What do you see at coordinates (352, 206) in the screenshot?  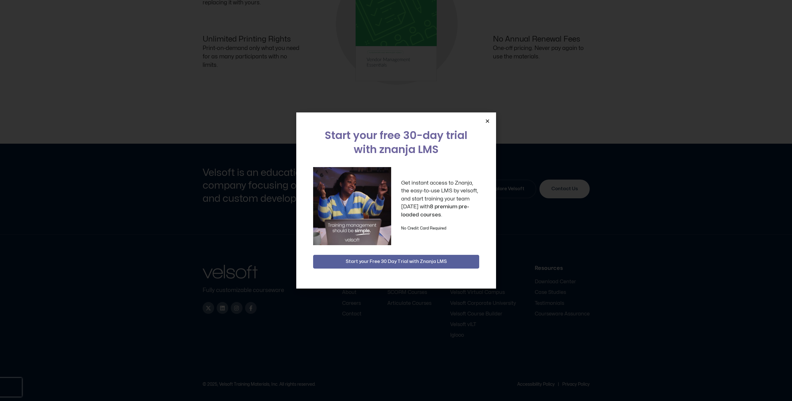 I see `img: a woman sitting at her laptop dancing` at bounding box center [352, 206].